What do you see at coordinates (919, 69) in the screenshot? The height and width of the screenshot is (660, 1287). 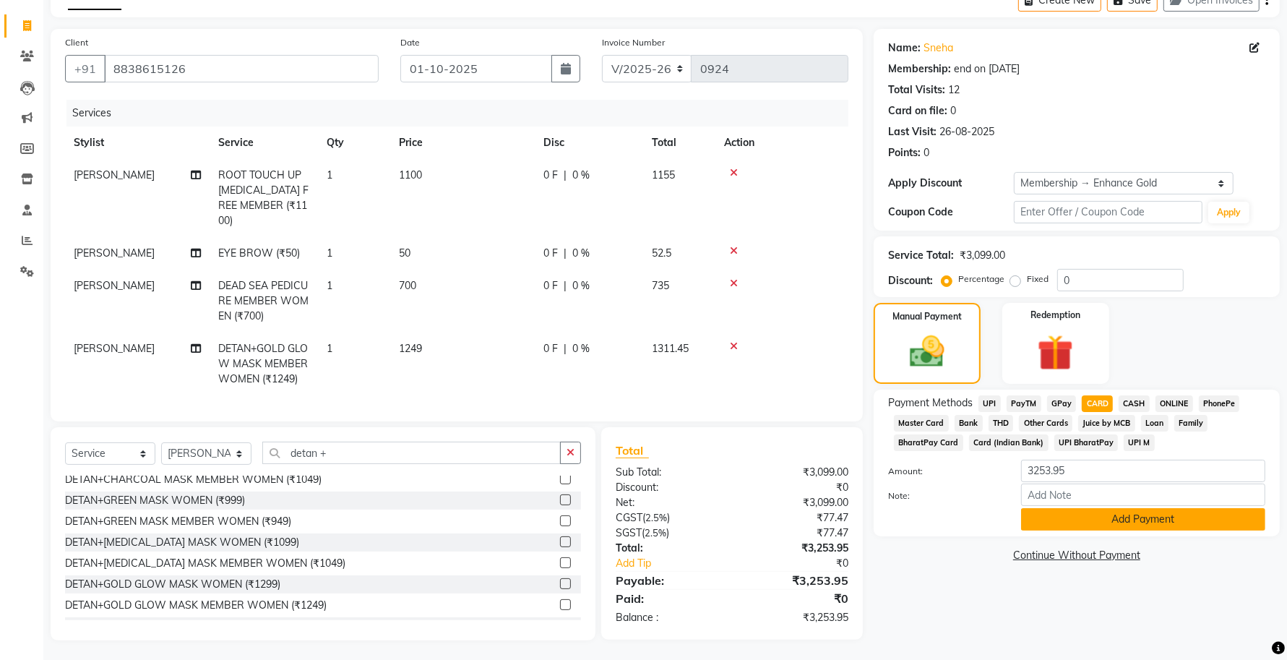 I see `div: Membership:` at bounding box center [919, 69].